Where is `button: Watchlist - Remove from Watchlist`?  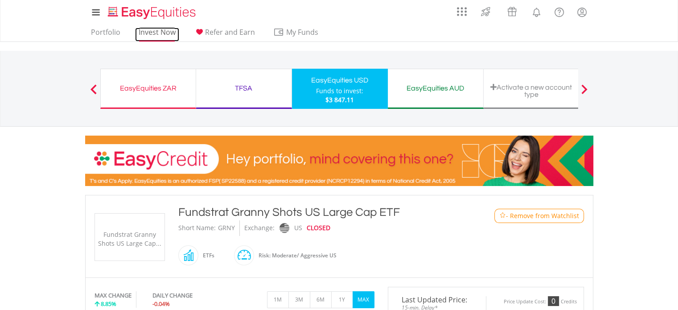 button: Watchlist - Remove from Watchlist is located at coordinates (539, 216).